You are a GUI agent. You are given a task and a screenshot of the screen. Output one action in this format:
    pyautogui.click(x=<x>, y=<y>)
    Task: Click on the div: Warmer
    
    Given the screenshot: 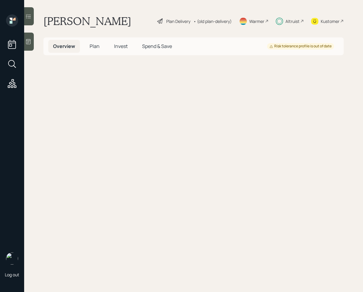 What is the action you would take?
    pyautogui.click(x=257, y=21)
    